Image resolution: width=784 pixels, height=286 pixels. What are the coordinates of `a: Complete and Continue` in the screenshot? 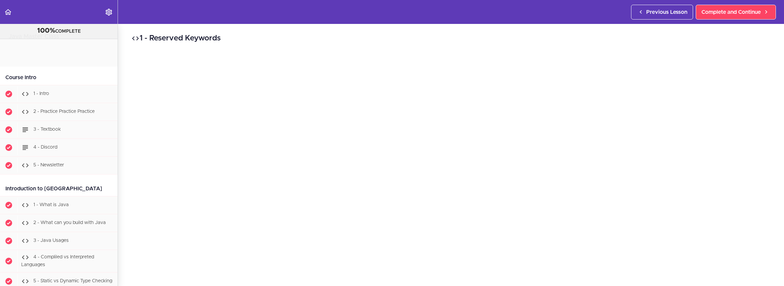 It's located at (736, 12).